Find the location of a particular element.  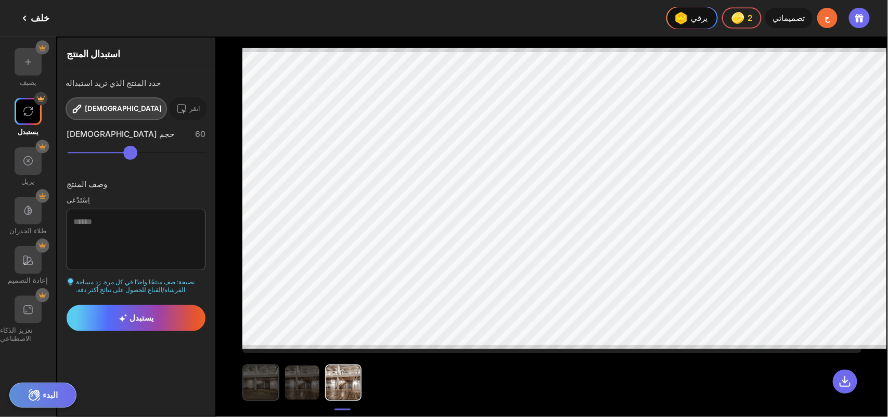

font: يضيف is located at coordinates (28, 82).